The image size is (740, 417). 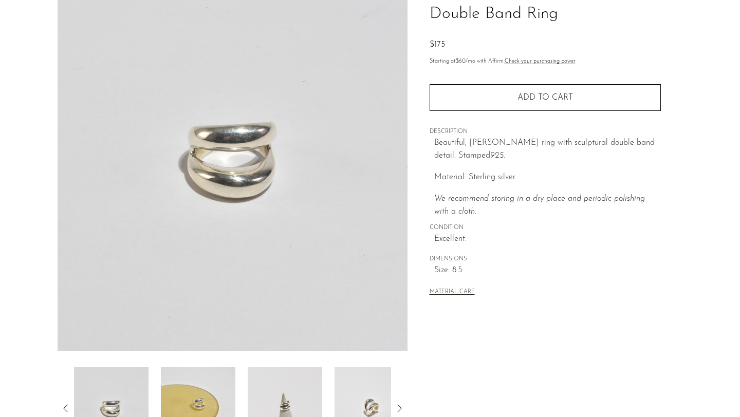 What do you see at coordinates (540, 206) in the screenshot?
I see `i: We recommend storing in a dry place and periodic polishing with a cloth.` at bounding box center [540, 206].